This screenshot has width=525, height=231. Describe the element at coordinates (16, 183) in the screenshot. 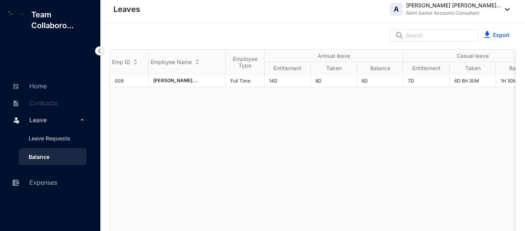

I see `img: expense-unselected.2edcf0507c847f3e9e96.svg` at that location.